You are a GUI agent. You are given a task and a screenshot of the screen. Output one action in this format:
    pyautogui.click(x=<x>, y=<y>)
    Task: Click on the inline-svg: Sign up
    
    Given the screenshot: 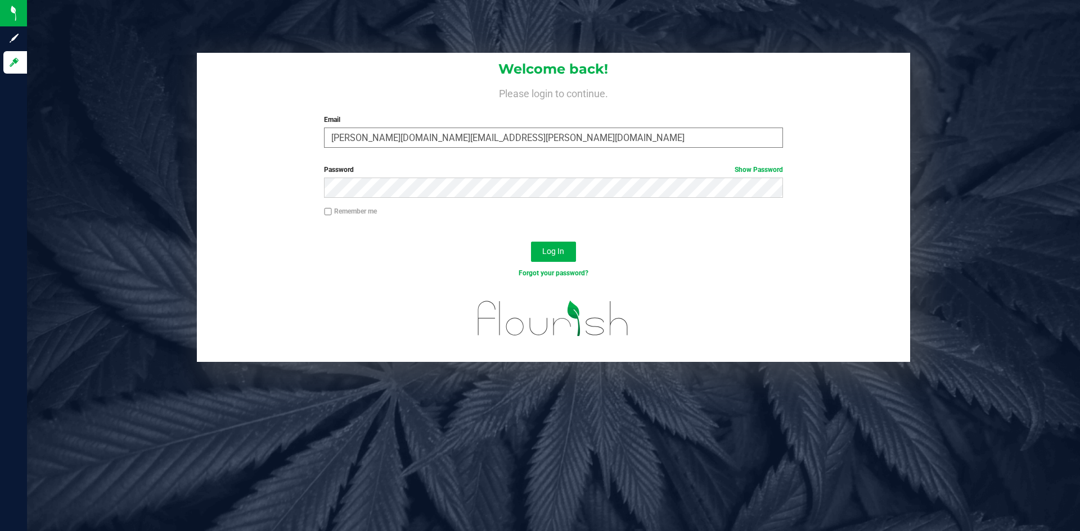 What is the action you would take?
    pyautogui.click(x=14, y=38)
    